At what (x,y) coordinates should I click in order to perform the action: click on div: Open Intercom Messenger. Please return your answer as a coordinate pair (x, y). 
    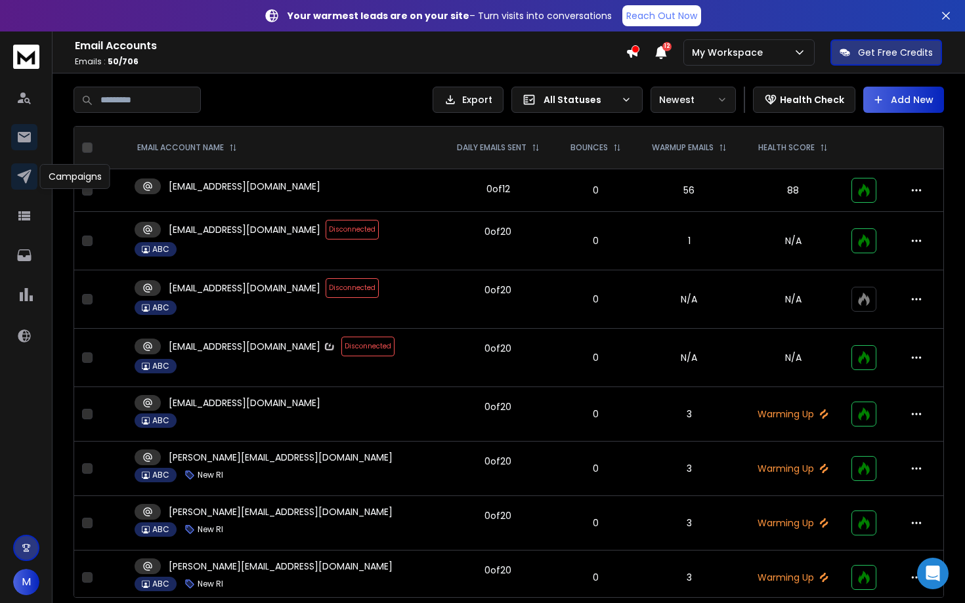
    Looking at the image, I should click on (933, 574).